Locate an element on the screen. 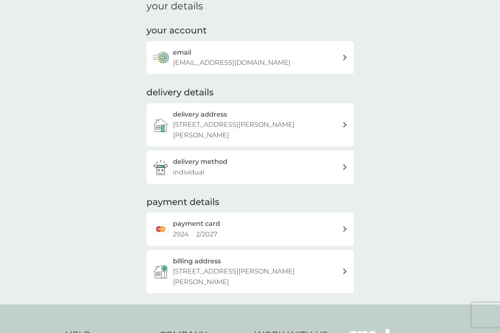  a: delivery methodindividual is located at coordinates (250, 166).